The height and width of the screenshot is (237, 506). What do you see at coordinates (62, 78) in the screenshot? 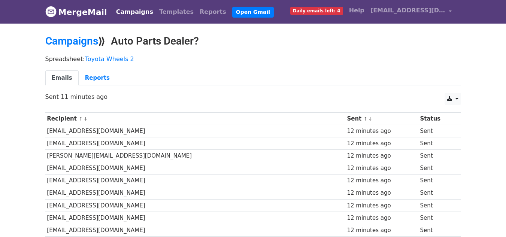
I see `a: Emails` at bounding box center [62, 78].